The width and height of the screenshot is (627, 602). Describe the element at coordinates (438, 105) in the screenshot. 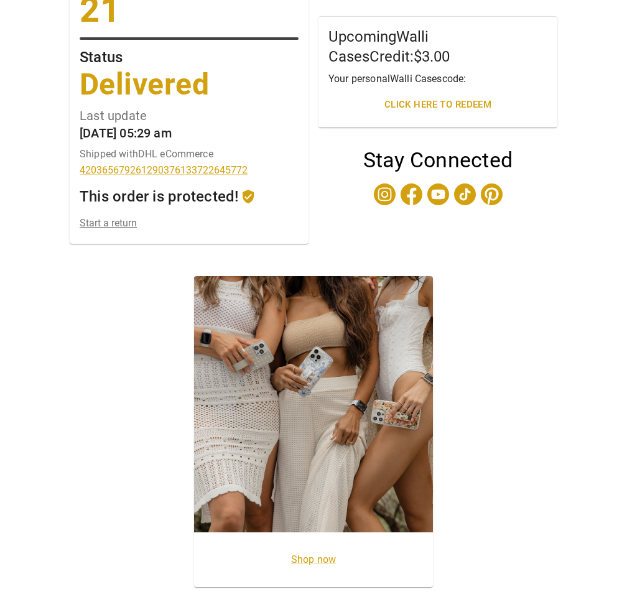

I see `button: Click here to redeem` at that location.